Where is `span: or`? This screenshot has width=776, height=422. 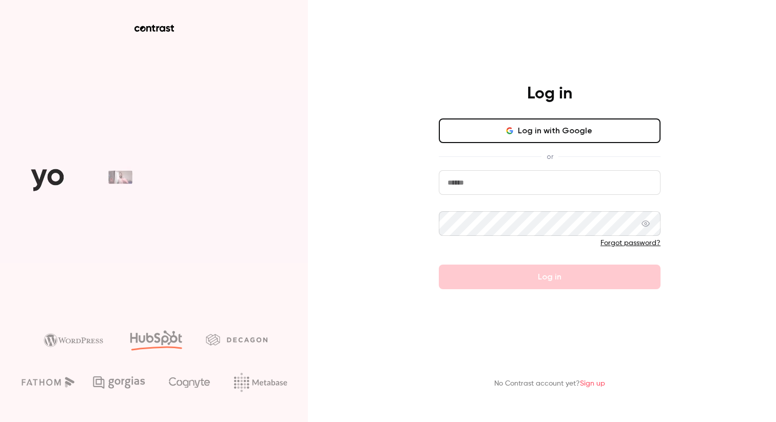 span: or is located at coordinates (550, 157).